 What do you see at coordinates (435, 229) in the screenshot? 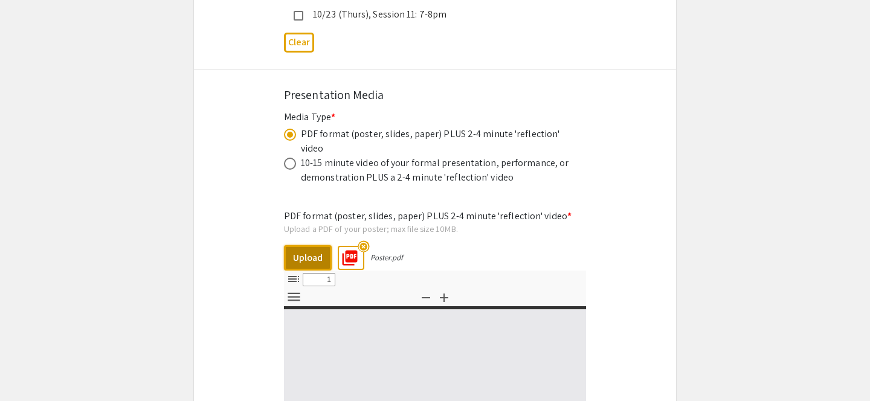
I see `div: Upload a PDF of your poster; max file size 10MB.` at bounding box center [435, 229].